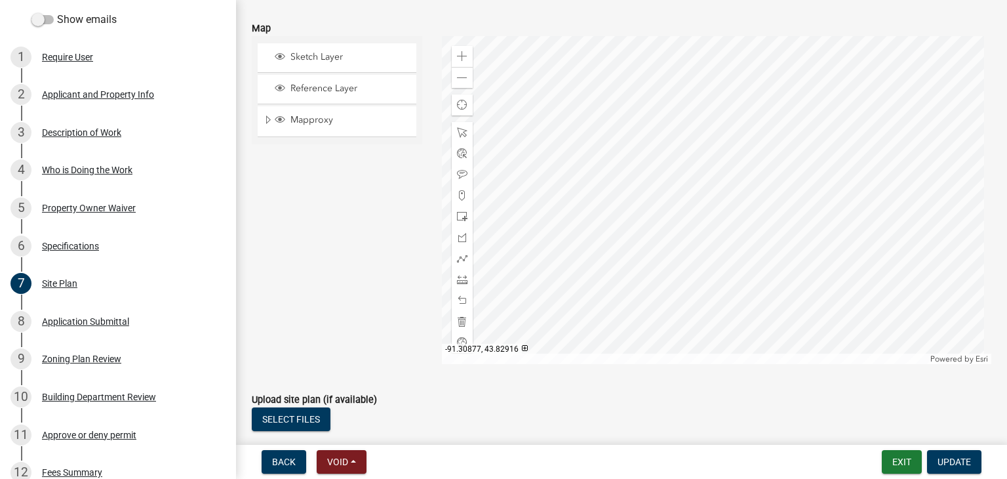 This screenshot has height=479, width=1007. I want to click on button: Update, so click(954, 462).